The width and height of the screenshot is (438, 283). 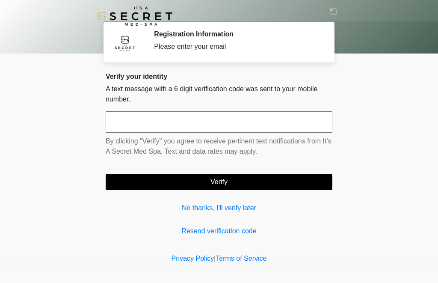 I want to click on p: A text message with a 6 digit verification code was sent to your mobile number., so click(x=219, y=94).